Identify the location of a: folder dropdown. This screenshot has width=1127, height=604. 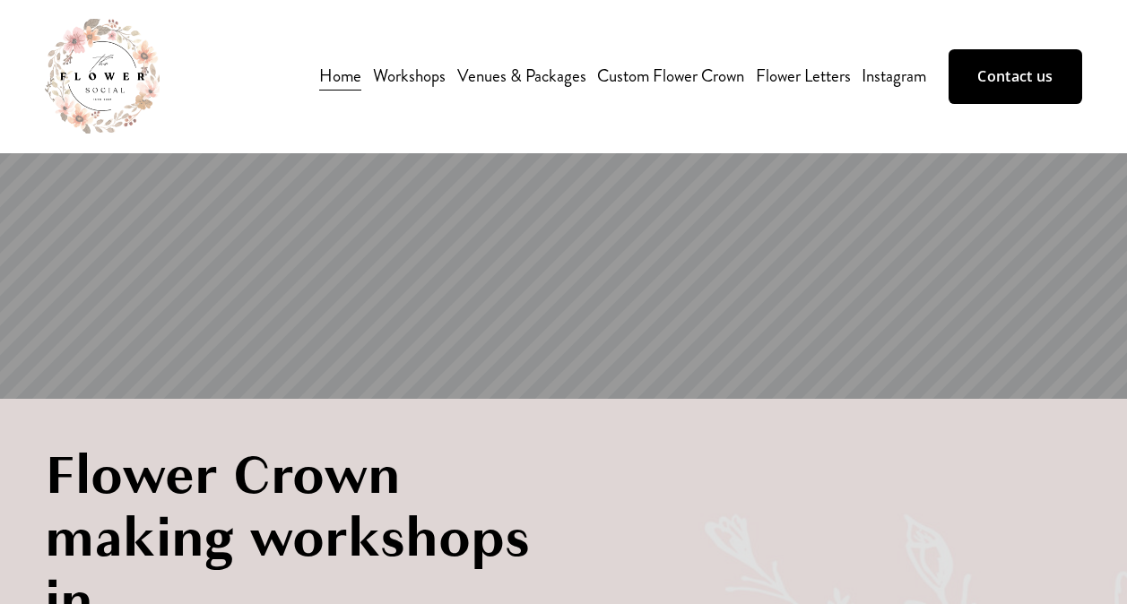
(409, 76).